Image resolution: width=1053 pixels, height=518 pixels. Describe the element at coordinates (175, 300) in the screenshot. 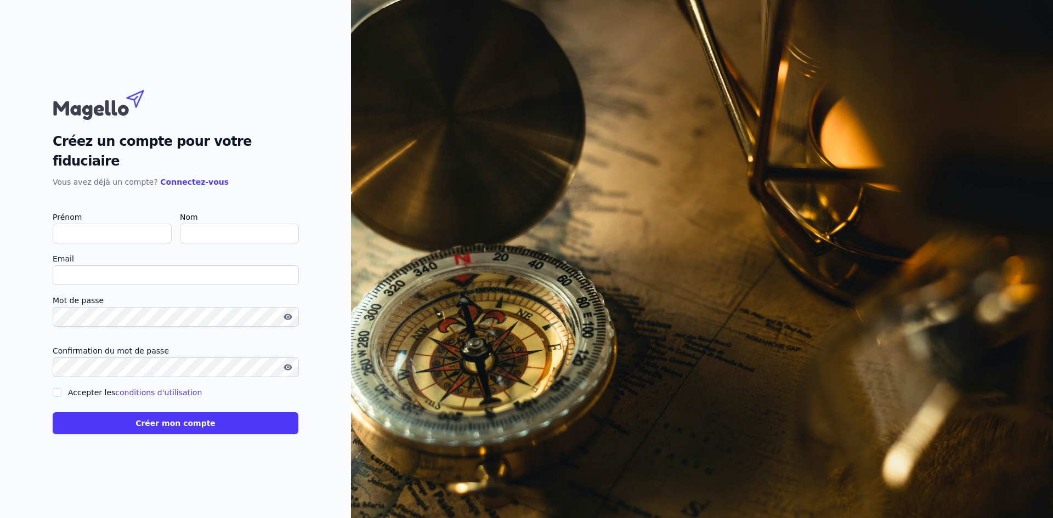

I see `label: Mot de passe` at that location.